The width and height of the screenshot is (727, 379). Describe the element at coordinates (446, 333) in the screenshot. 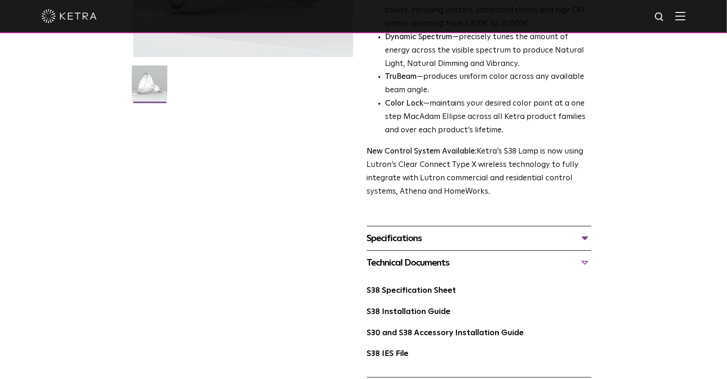

I see `a: S30 and S38 Accessory Installation Guide` at that location.